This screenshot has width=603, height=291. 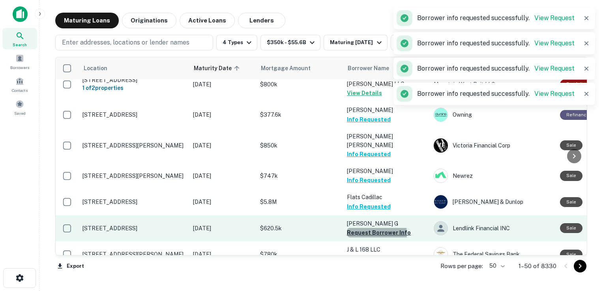 What do you see at coordinates (299, 176) in the screenshot?
I see `p: $747k` at bounding box center [299, 176].